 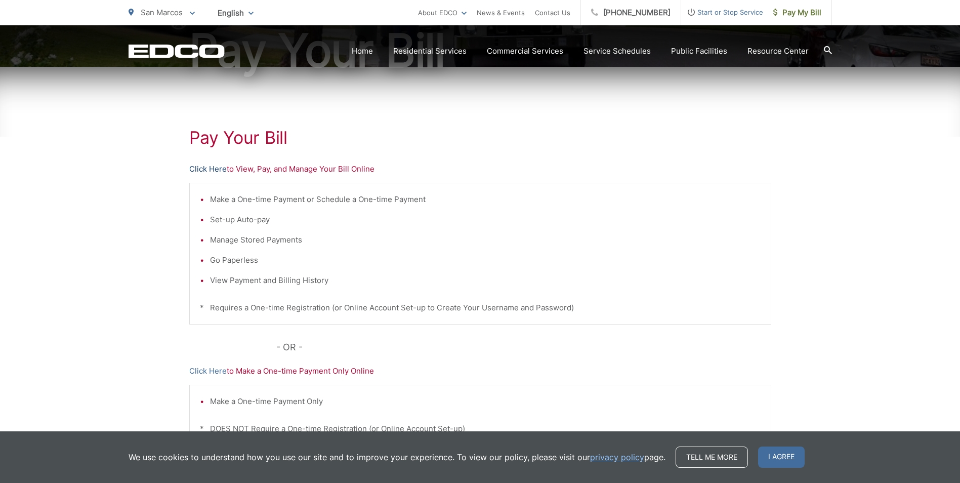 What do you see at coordinates (235, 13) in the screenshot?
I see `span: English` at bounding box center [235, 13].